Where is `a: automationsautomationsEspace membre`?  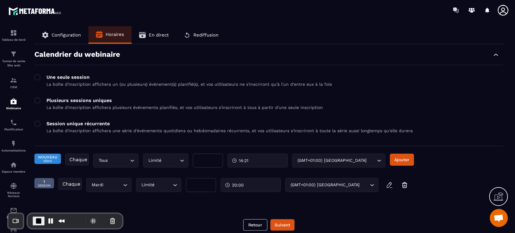 a: automationsautomationsEspace membre is located at coordinates (14, 167).